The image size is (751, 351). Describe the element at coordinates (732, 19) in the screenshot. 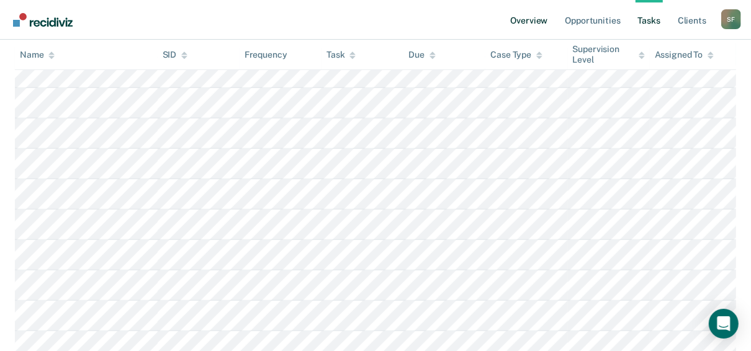

I see `div: S F` at that location.